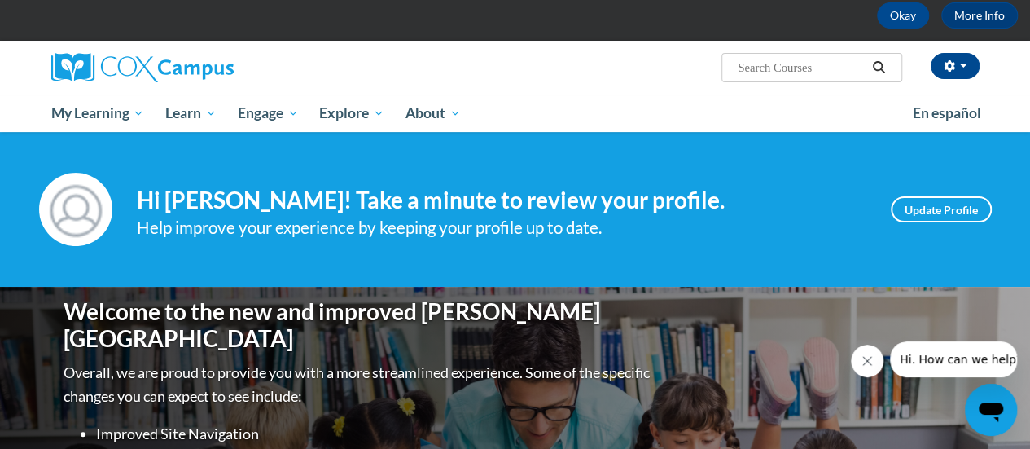 This screenshot has width=1030, height=449. I want to click on a: Engage, so click(268, 113).